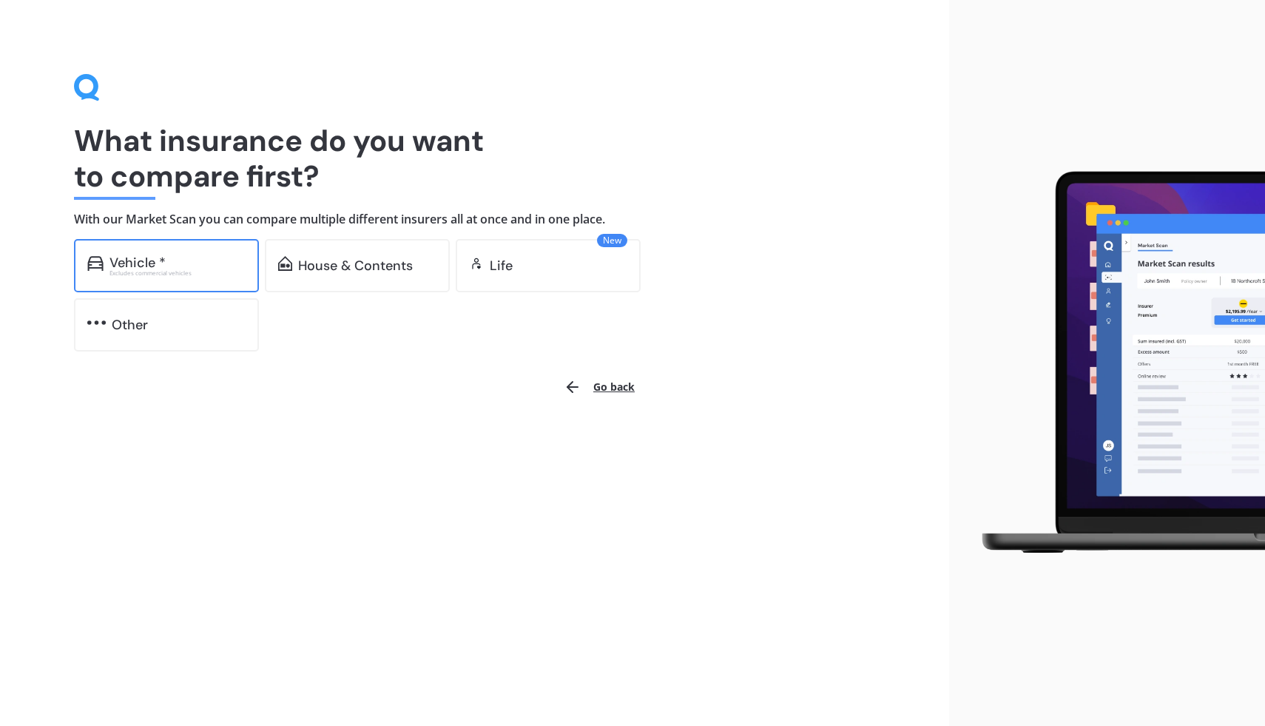  Describe the element at coordinates (501, 266) in the screenshot. I see `div: Life` at that location.